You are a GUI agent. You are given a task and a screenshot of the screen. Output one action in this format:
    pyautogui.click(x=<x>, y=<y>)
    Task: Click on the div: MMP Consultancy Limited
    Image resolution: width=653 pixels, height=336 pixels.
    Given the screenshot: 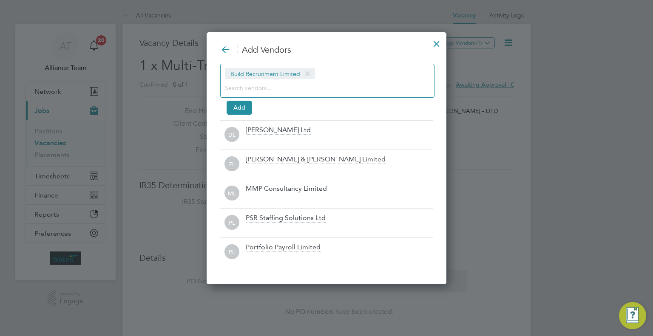 What is the action you would take?
    pyautogui.click(x=286, y=189)
    